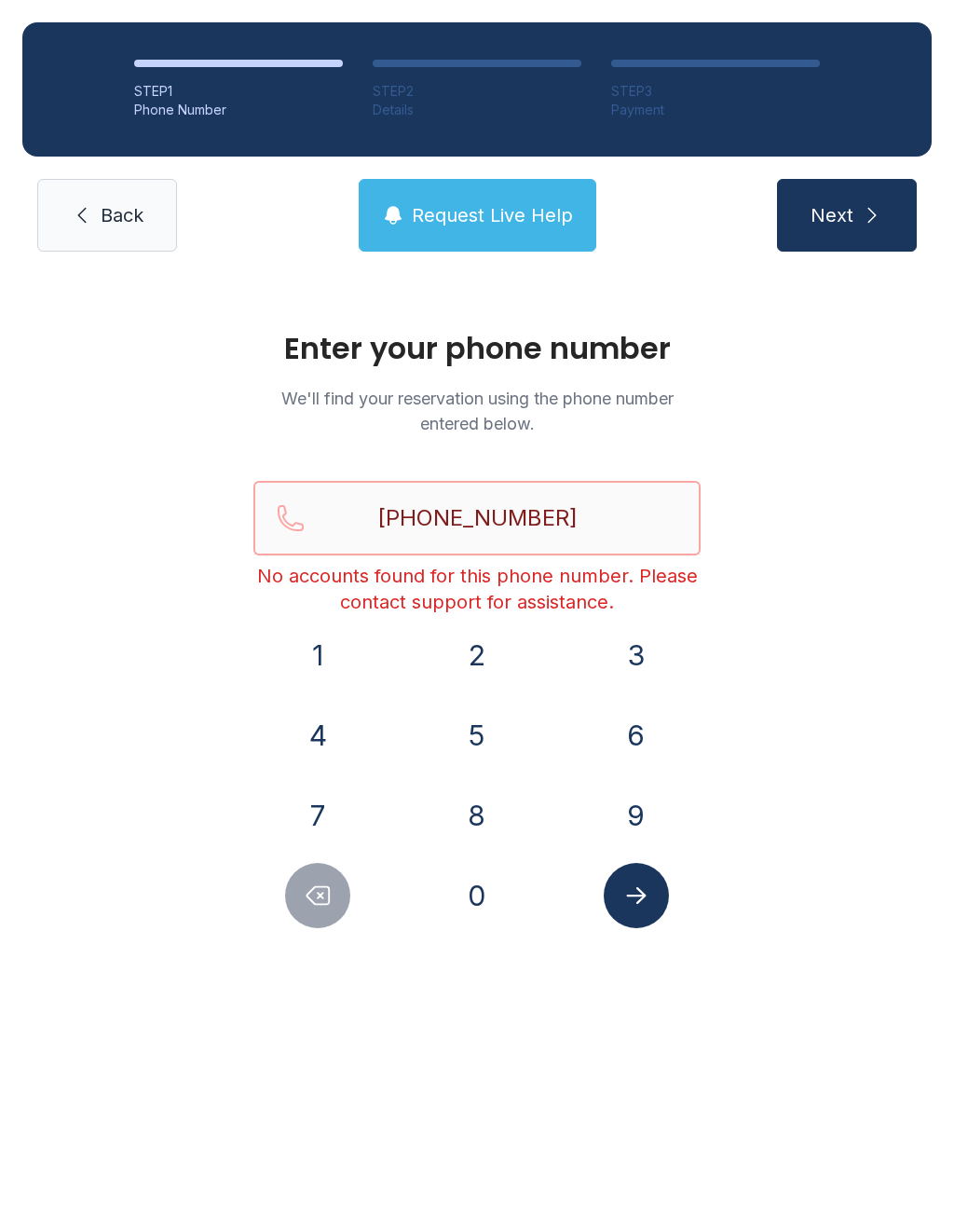 The height and width of the screenshot is (1232, 954). I want to click on div: STEP 2, so click(477, 92).